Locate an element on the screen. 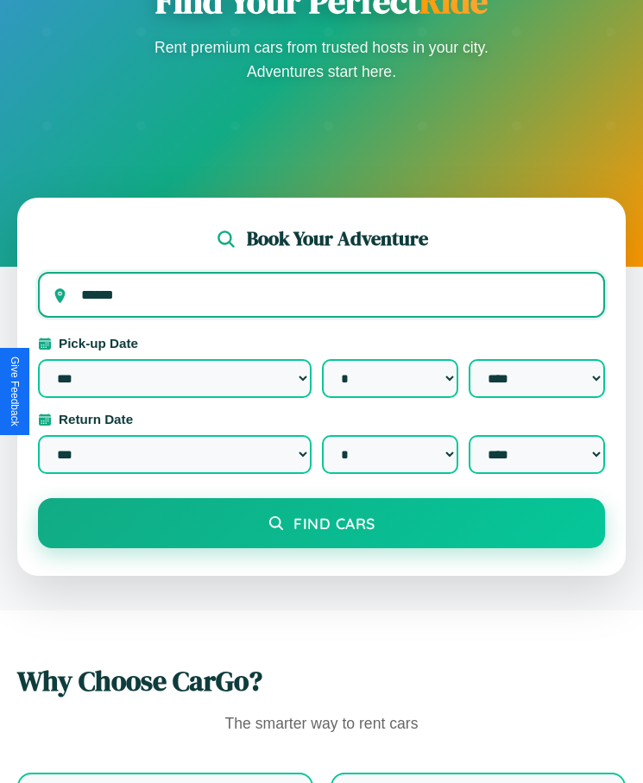  label: Return Date is located at coordinates (321, 419).